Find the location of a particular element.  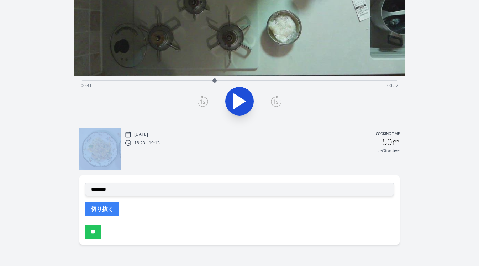

span: 00:57 is located at coordinates (393, 85).